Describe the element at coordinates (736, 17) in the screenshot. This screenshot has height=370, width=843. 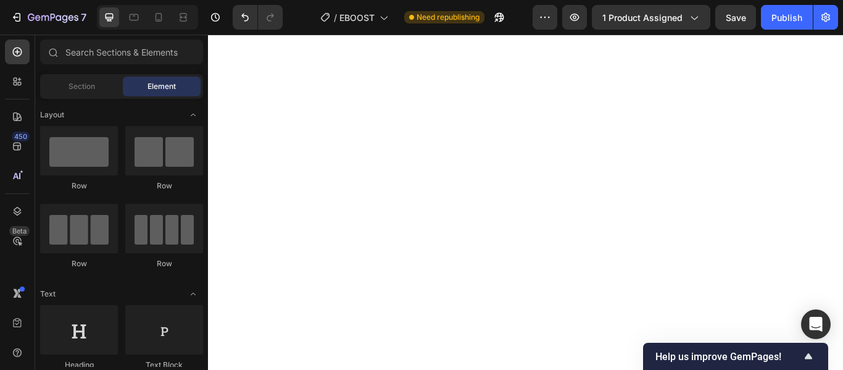
I see `span: Save` at that location.